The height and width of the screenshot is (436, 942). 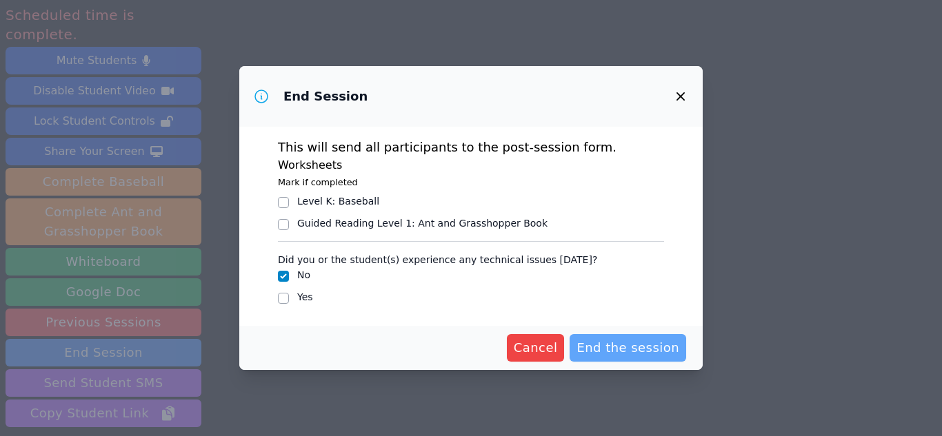 What do you see at coordinates (338, 201) in the screenshot?
I see `div: Level K : Baseball` at bounding box center [338, 201].